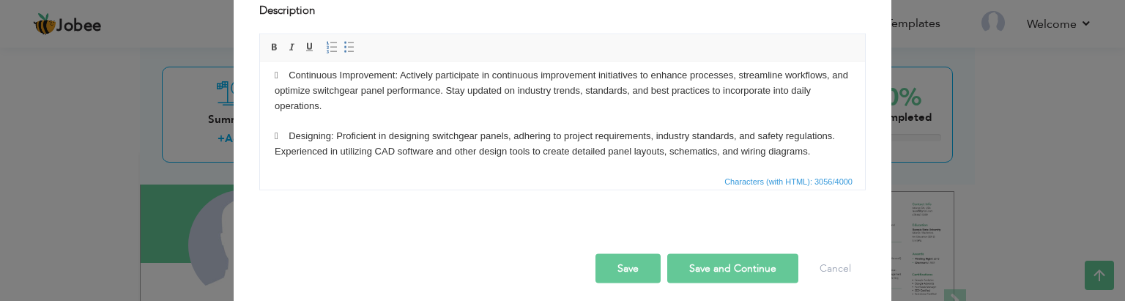 This screenshot has width=1125, height=301. I want to click on button: Save and Continue, so click(733, 268).